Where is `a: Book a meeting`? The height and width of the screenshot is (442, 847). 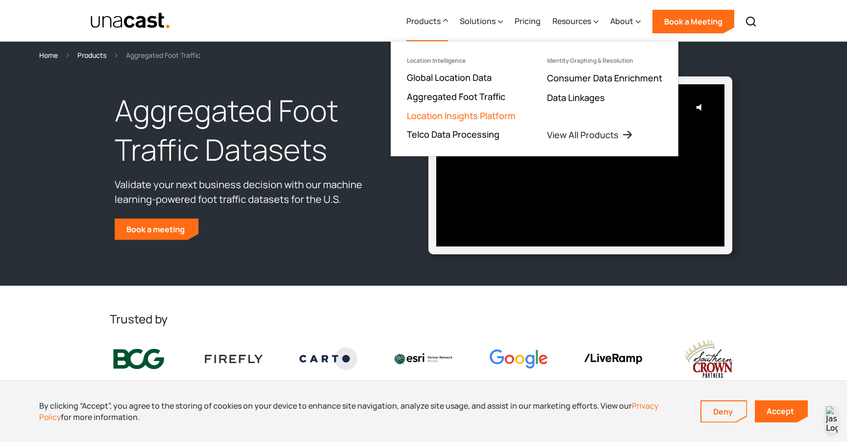
a: Book a meeting is located at coordinates (156, 229).